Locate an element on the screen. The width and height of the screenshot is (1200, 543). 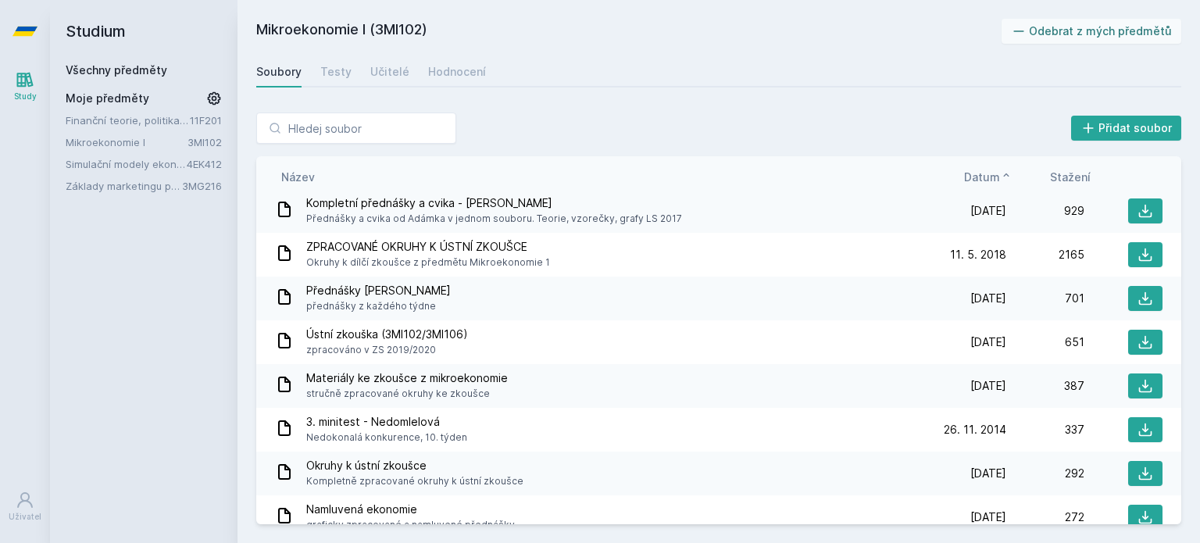
div: 929 is located at coordinates (1045, 211).